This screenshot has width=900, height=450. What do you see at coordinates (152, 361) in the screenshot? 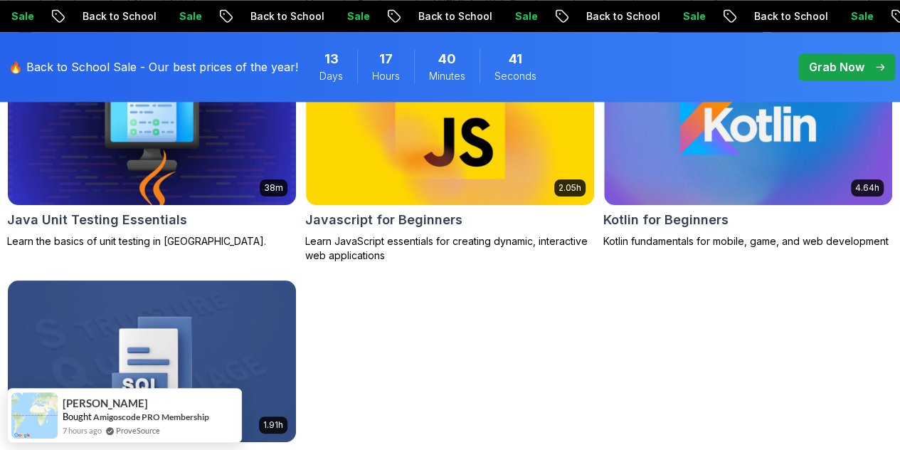
I see `img: Up and Running with SQL and Databases card` at bounding box center [152, 361].